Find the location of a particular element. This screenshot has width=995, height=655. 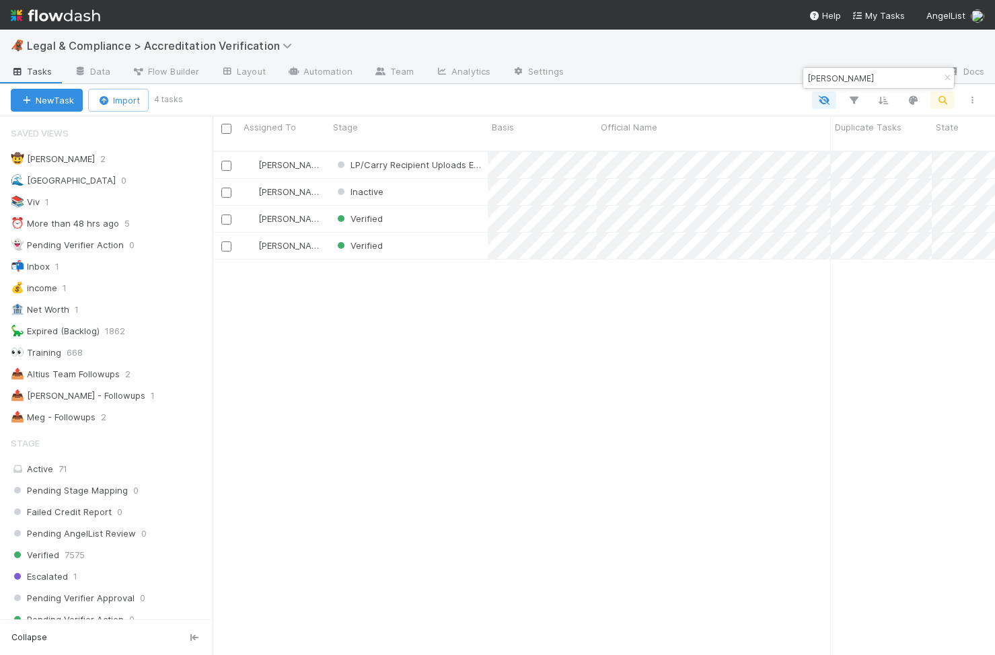

span: Escalated is located at coordinates (39, 577).